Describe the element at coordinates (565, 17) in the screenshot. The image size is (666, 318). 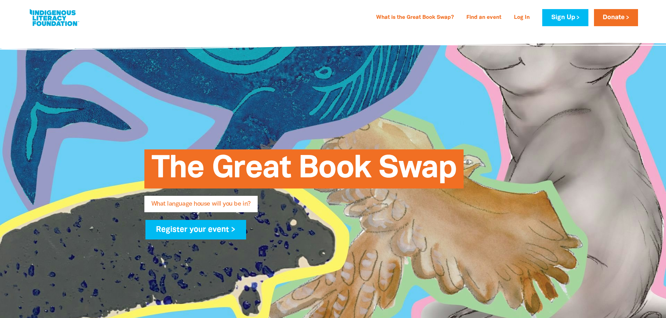
I see `a: Sign Up` at that location.